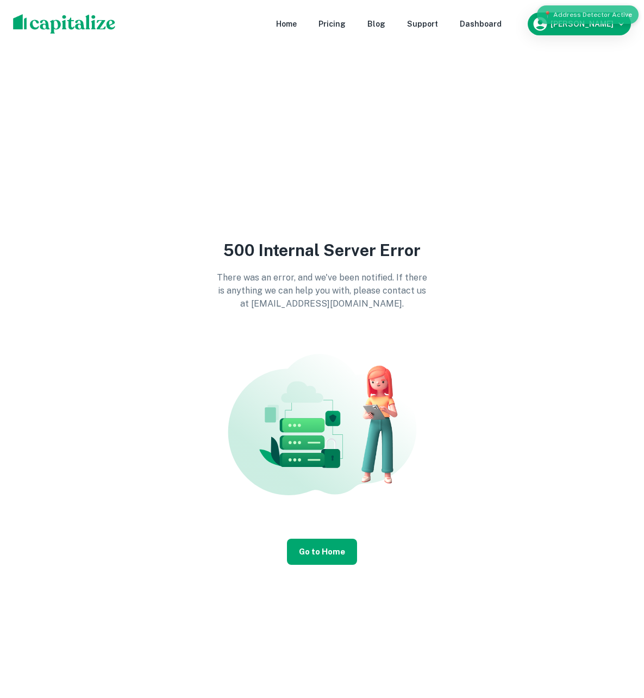 This screenshot has width=644, height=698. Describe the element at coordinates (64, 24) in the screenshot. I see `img: capitalize-logo.png` at that location.